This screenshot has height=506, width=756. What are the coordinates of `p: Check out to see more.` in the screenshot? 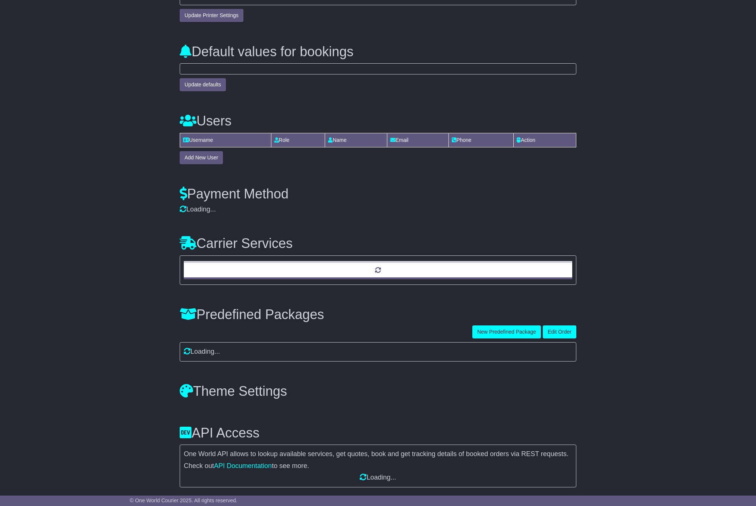 It's located at (378, 466).